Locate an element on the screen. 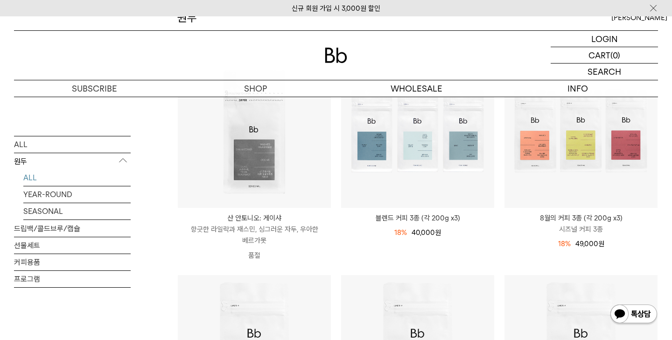 The image size is (672, 340). p: INFO is located at coordinates (577, 88).